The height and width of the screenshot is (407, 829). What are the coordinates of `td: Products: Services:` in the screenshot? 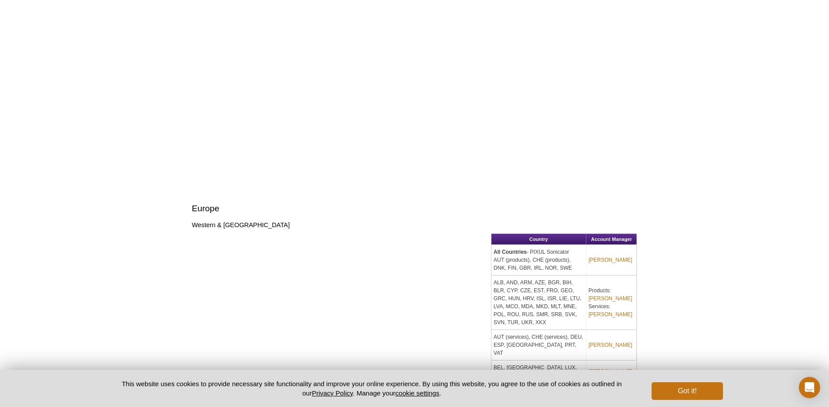 It's located at (611, 303).